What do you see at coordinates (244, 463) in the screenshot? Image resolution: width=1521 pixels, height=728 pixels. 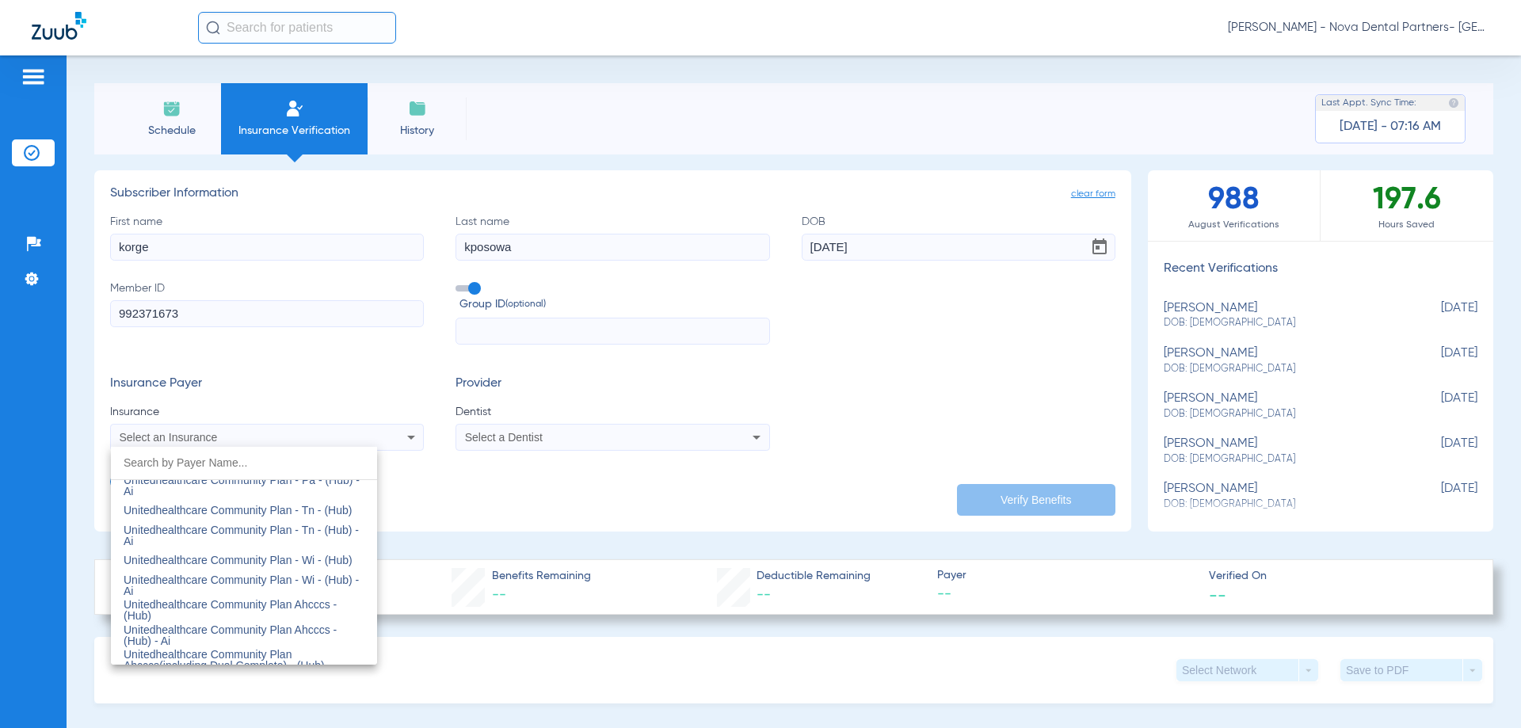 I see `input: dropdown search` at bounding box center [244, 463].